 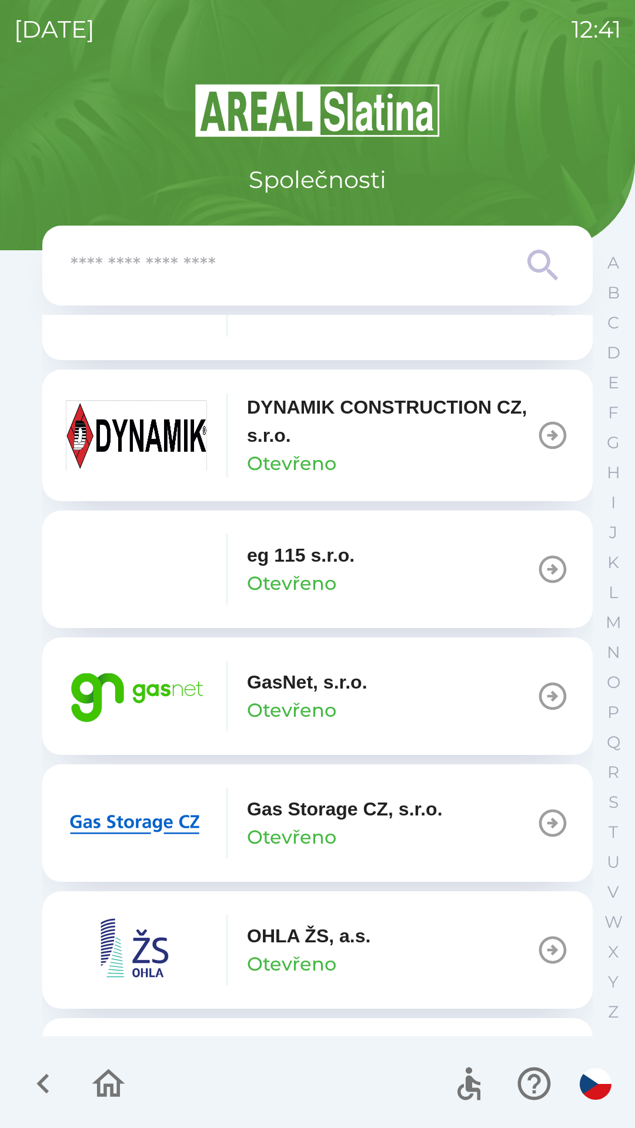 I want to click on button: Gas Storage CZ, s.r.o.Otevřeno, so click(x=317, y=823).